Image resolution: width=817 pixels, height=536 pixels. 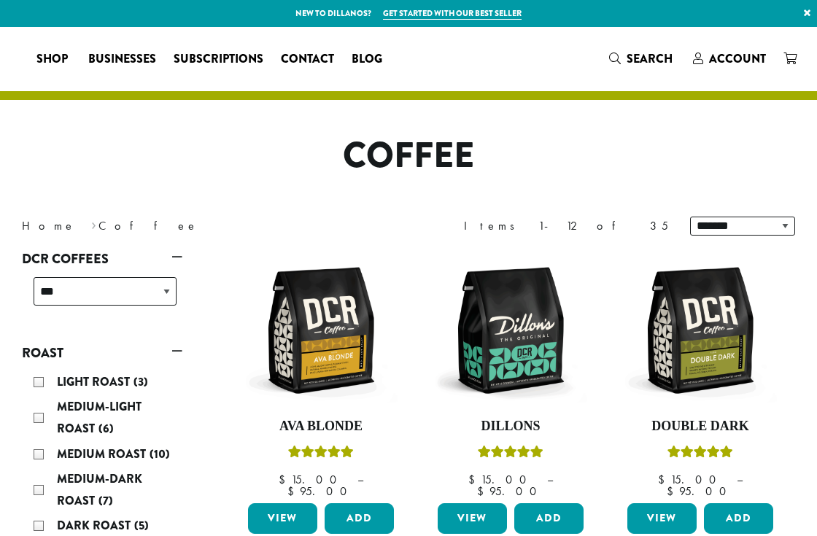 I want to click on div: DCR Coffees, so click(x=102, y=297).